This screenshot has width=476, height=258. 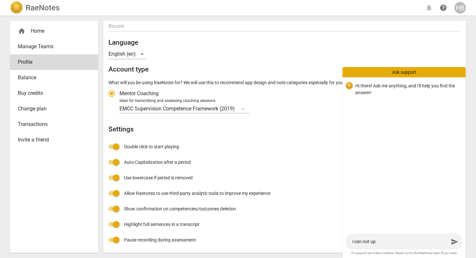 I want to click on a: Manage Teams, so click(x=54, y=47).